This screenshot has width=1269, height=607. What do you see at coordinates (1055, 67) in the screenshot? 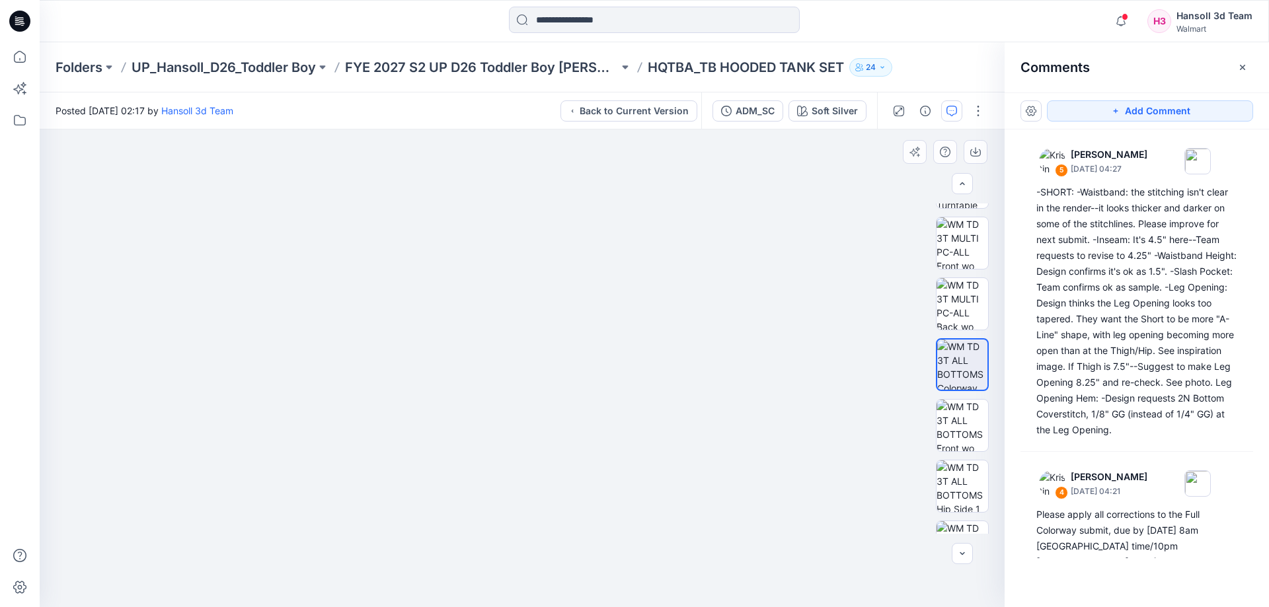
I see `h2: Comments` at bounding box center [1055, 67].